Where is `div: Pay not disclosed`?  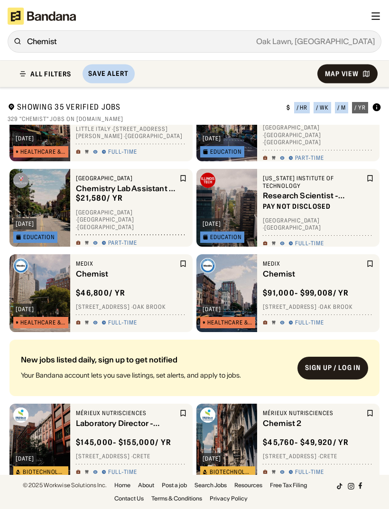 div: Pay not disclosed is located at coordinates (297, 206).